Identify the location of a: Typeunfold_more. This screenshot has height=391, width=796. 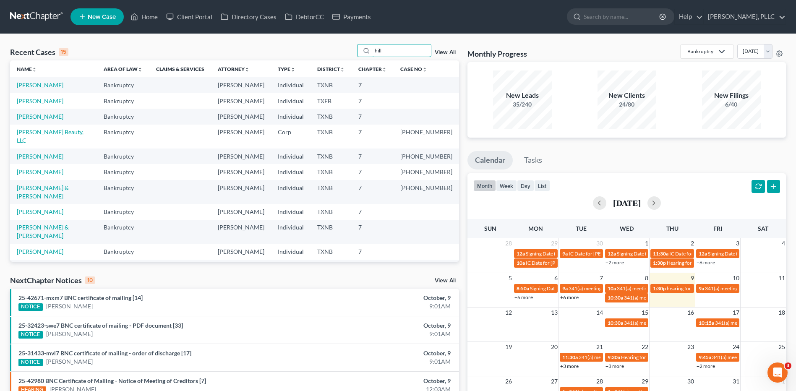
(287, 69).